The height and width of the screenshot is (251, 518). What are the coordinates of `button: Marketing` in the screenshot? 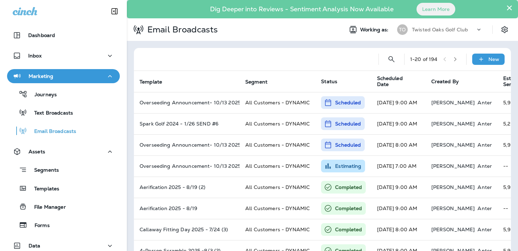 It's located at (63, 76).